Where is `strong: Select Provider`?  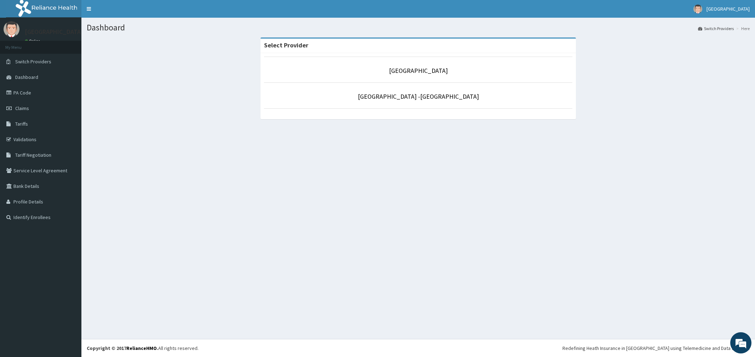 strong: Select Provider is located at coordinates (286, 45).